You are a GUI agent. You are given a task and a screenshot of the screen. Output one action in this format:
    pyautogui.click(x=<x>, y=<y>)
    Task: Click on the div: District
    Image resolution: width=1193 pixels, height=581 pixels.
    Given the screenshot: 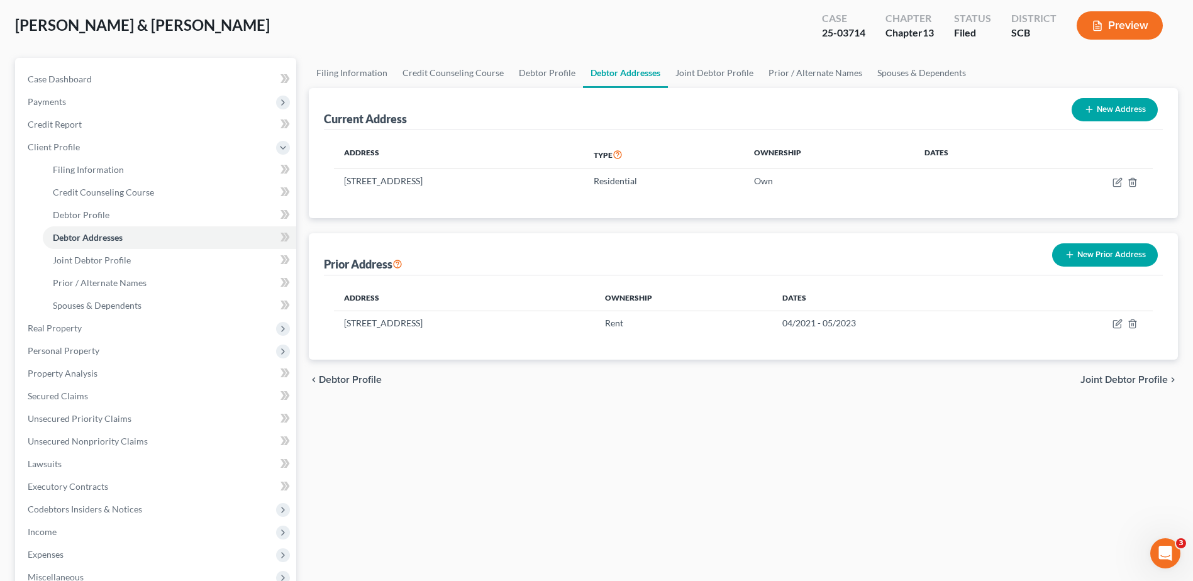 What is the action you would take?
    pyautogui.click(x=1033, y=18)
    